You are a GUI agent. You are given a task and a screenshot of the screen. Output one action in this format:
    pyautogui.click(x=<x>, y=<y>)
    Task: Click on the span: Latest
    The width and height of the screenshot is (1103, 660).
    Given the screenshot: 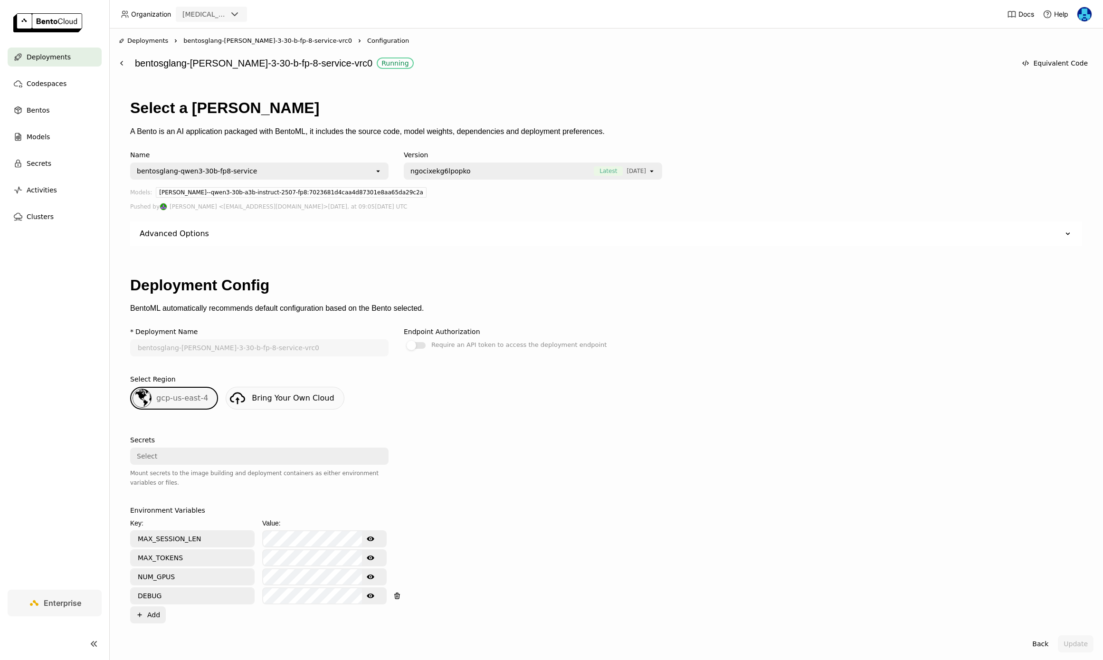 What is the action you would take?
    pyautogui.click(x=608, y=171)
    